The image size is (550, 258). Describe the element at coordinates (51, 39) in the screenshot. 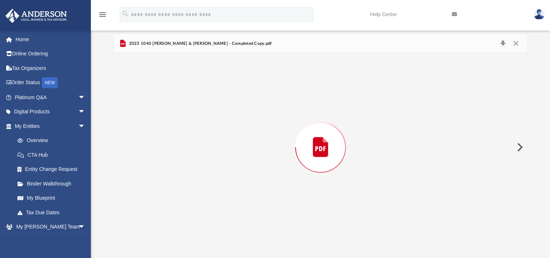

I see `a: Home` at that location.